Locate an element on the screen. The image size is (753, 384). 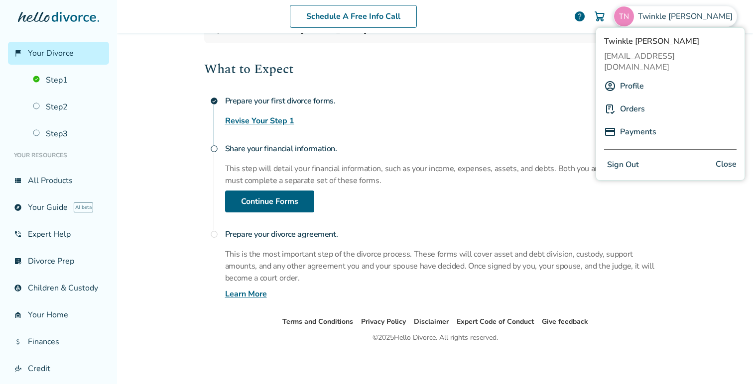
a: finance_modeCredit is located at coordinates (58, 369).